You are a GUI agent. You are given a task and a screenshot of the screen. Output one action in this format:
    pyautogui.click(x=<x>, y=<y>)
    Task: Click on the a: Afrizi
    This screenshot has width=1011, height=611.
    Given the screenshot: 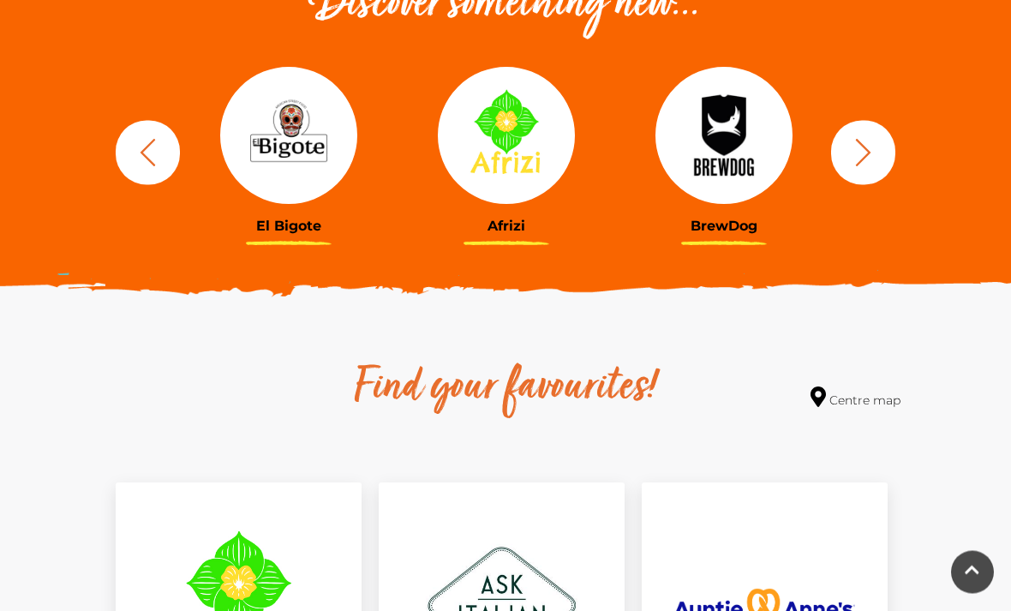 What is the action you would take?
    pyautogui.click(x=506, y=151)
    